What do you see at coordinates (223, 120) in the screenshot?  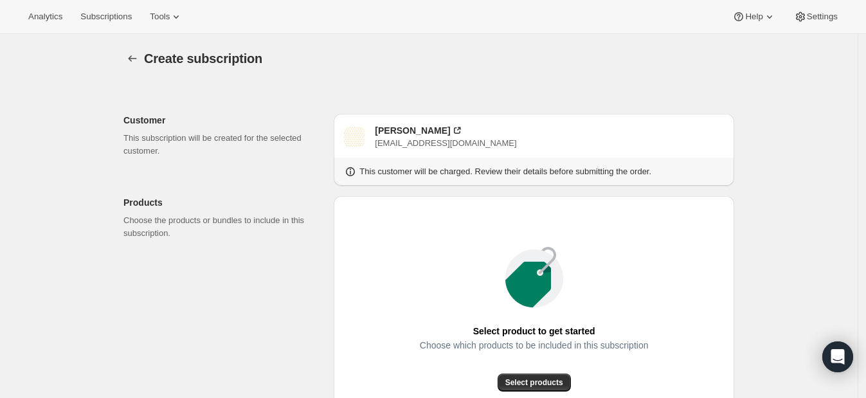 I see `p: Customer` at bounding box center [223, 120].